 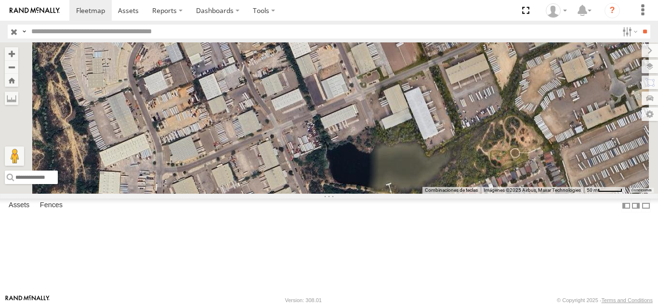 What do you see at coordinates (12, 67) in the screenshot?
I see `button: Zoom out` at bounding box center [12, 67].